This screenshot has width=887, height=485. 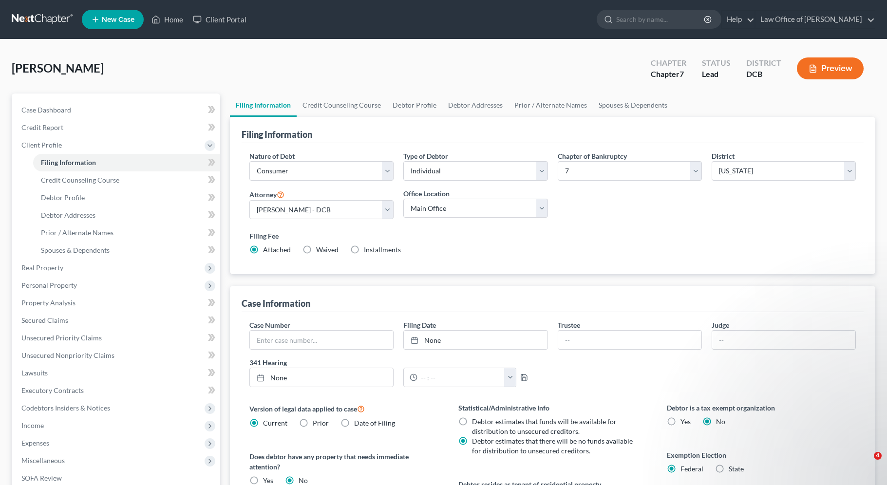 What do you see at coordinates (763, 63) in the screenshot?
I see `div: District` at bounding box center [763, 63].